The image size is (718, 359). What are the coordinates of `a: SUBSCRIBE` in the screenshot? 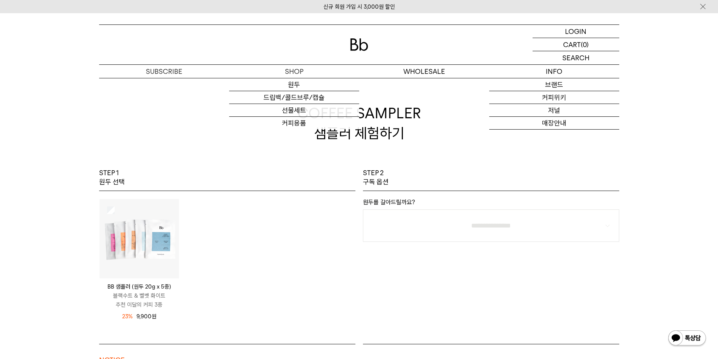 It's located at (164, 71).